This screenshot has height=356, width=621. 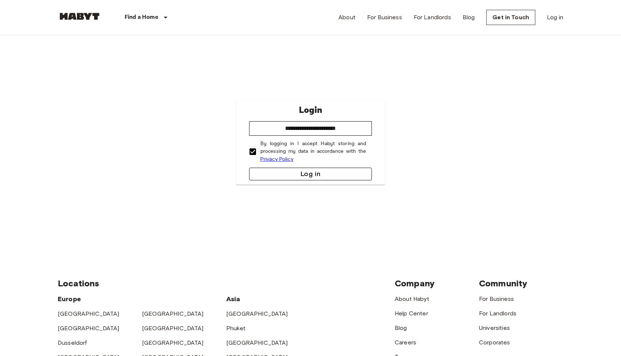 I want to click on a: Universities, so click(x=494, y=328).